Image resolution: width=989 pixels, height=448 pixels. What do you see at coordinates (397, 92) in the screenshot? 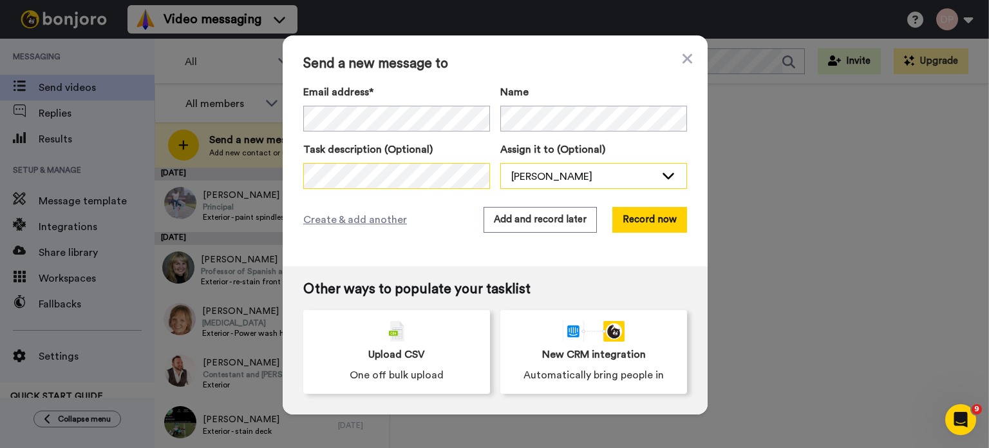
I see `label: Email address*` at bounding box center [397, 92].